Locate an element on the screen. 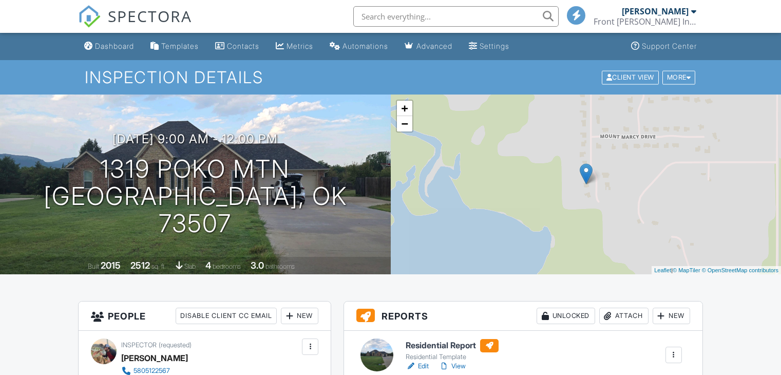 Image resolution: width=781 pixels, height=375 pixels. span: Built is located at coordinates (93, 266).